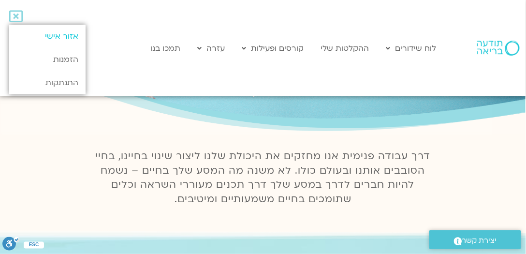 The height and width of the screenshot is (254, 526). I want to click on a: התנתקות, so click(47, 83).